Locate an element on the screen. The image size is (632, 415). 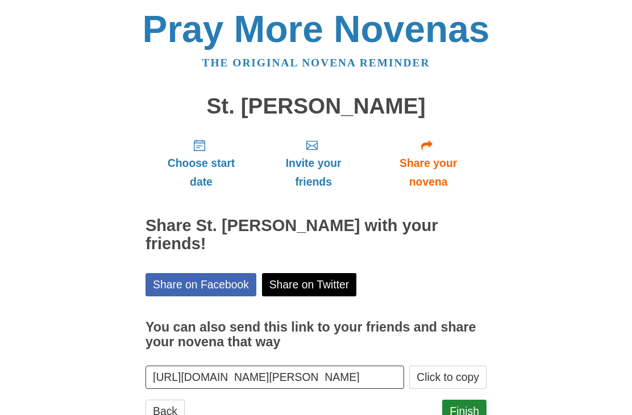
span: Invite your friends is located at coordinates (313, 173).